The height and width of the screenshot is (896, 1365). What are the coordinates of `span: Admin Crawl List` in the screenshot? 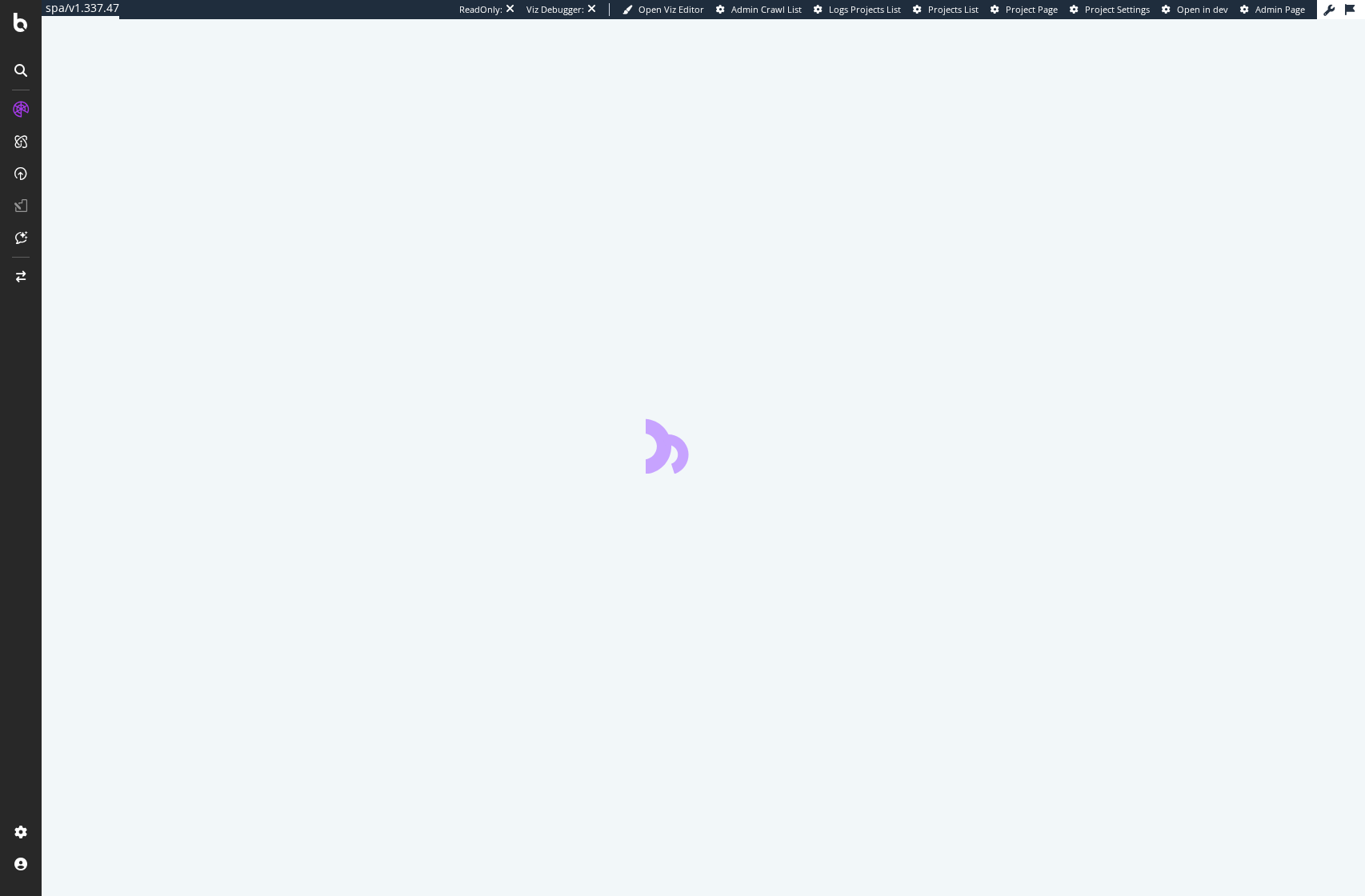 It's located at (766, 9).